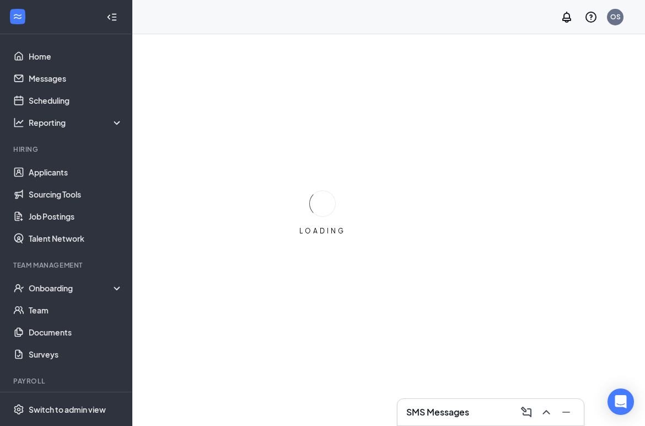  I want to click on a: Surveys, so click(76, 354).